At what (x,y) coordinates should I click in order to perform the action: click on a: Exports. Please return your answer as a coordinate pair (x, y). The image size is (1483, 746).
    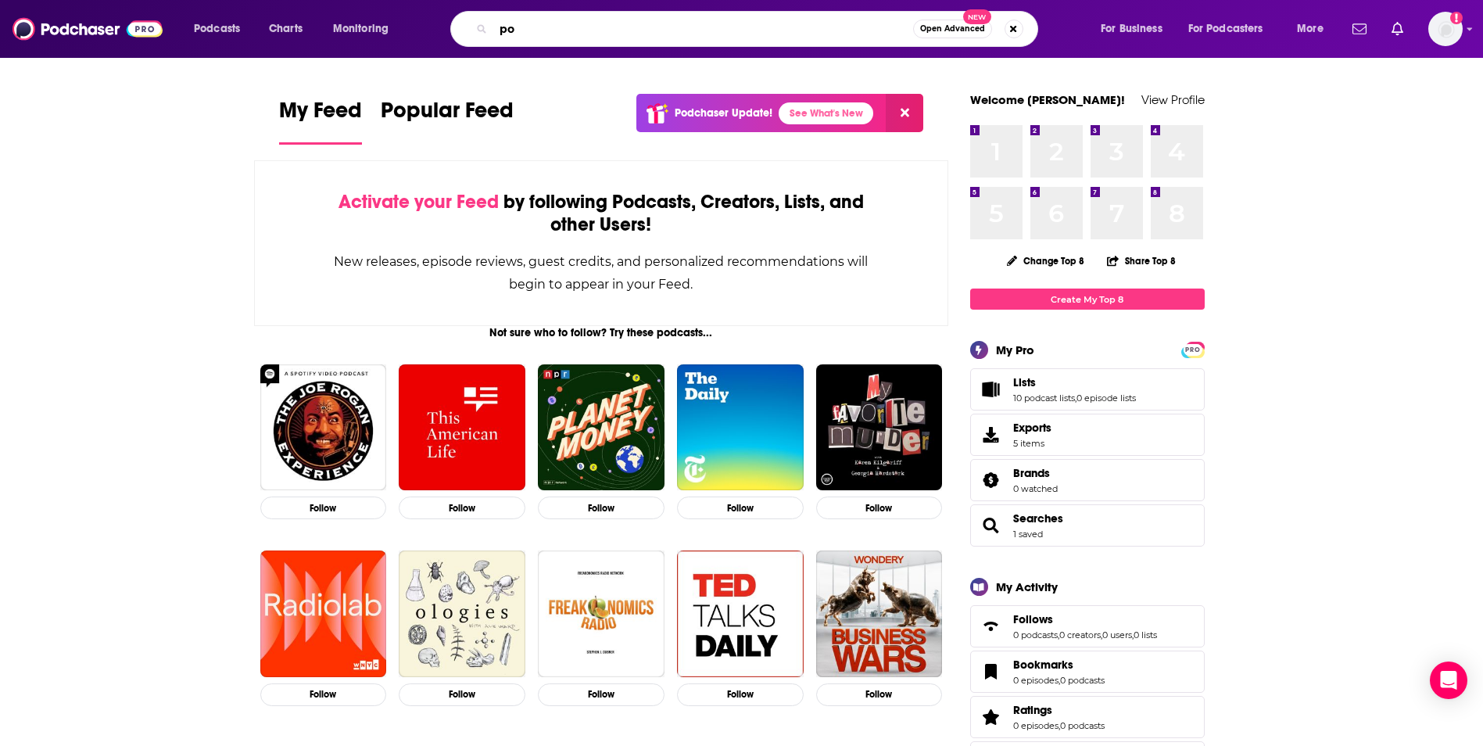
    Looking at the image, I should click on (1088, 435).